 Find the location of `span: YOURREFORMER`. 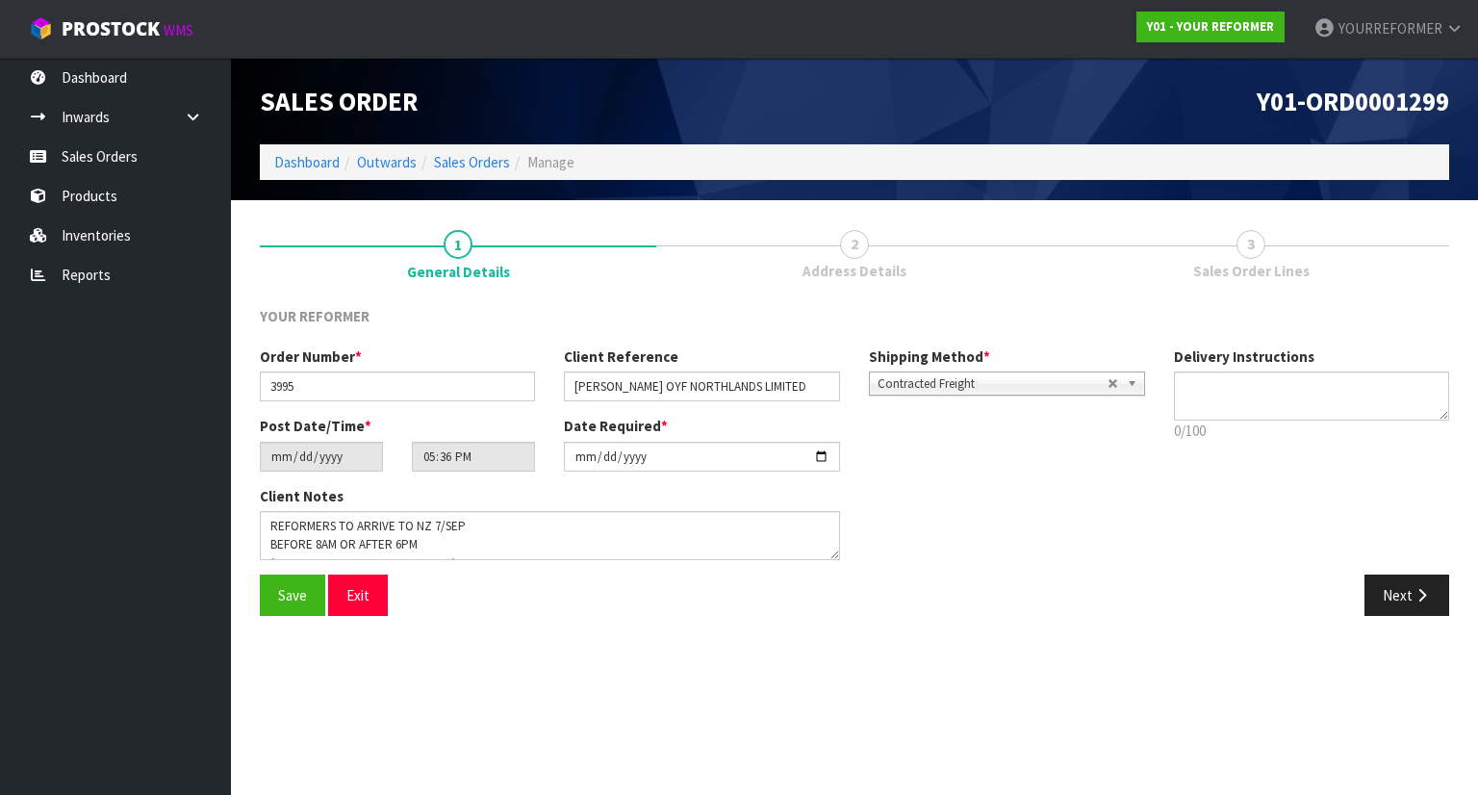

span: YOURREFORMER is located at coordinates (1391, 28).